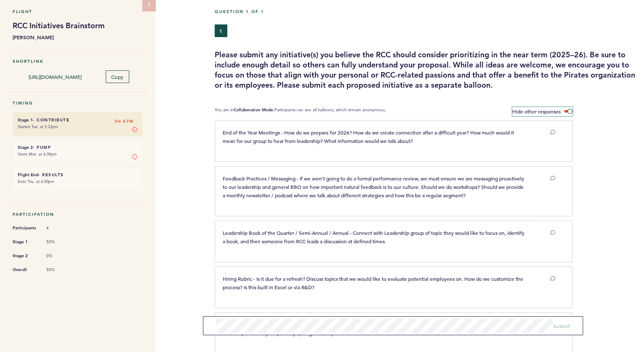 Image resolution: width=644 pixels, height=352 pixels. I want to click on h6: - Pump, so click(77, 147).